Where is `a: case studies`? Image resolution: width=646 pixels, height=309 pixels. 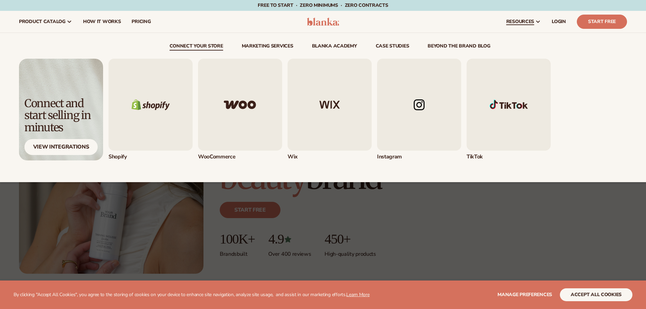
a: case studies is located at coordinates (392, 47).